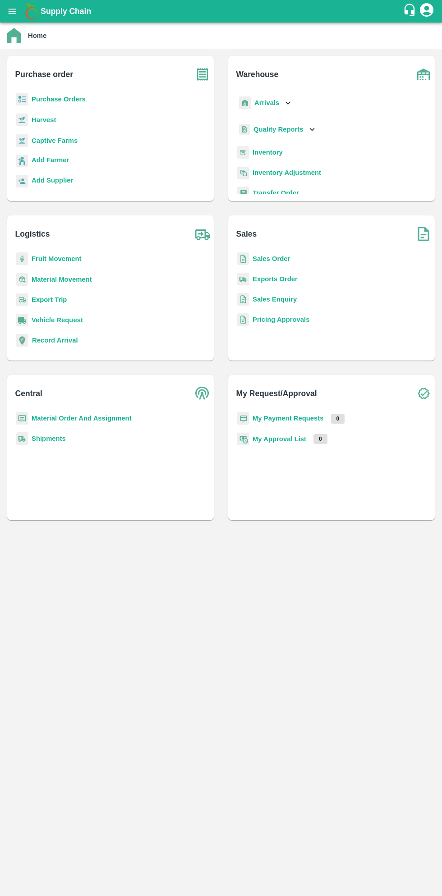 Image resolution: width=442 pixels, height=896 pixels. I want to click on a: Inventory, so click(267, 152).